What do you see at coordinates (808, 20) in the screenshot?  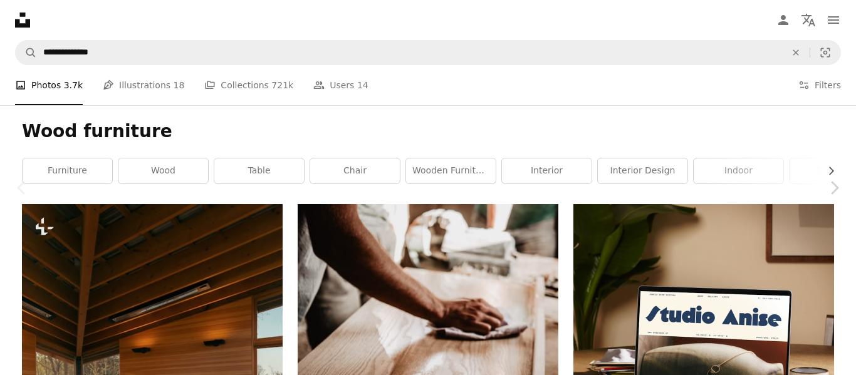 I see `button: Language` at bounding box center [808, 20].